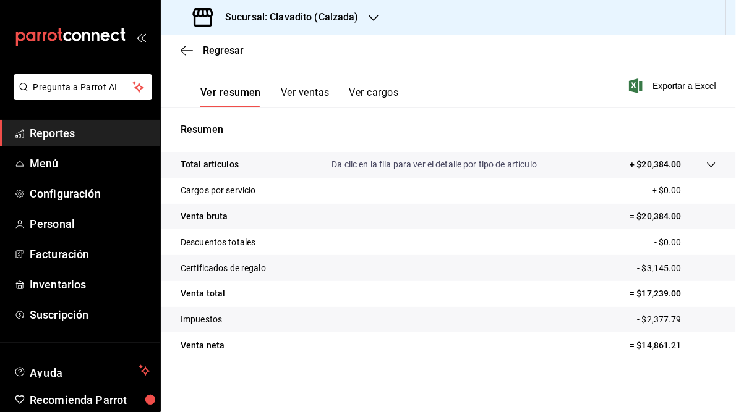 The width and height of the screenshot is (736, 412). Describe the element at coordinates (673, 86) in the screenshot. I see `span: Exportar a Excel` at that location.